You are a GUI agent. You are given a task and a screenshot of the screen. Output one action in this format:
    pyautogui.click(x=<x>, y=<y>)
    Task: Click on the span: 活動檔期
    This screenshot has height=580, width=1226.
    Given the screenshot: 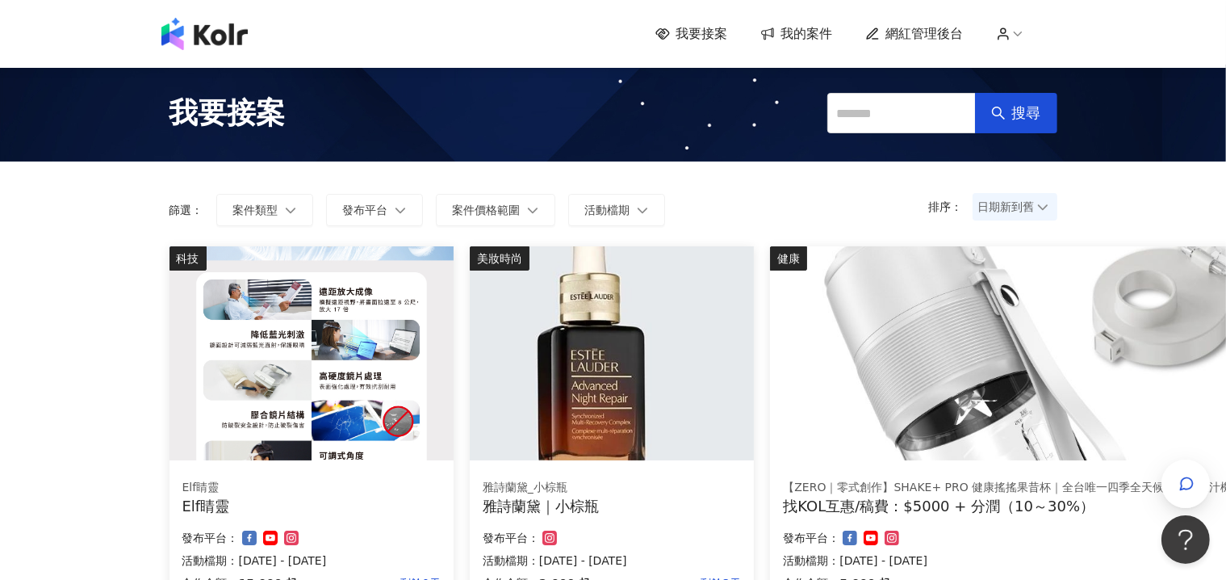 What is the action you would take?
    pyautogui.click(x=608, y=210)
    